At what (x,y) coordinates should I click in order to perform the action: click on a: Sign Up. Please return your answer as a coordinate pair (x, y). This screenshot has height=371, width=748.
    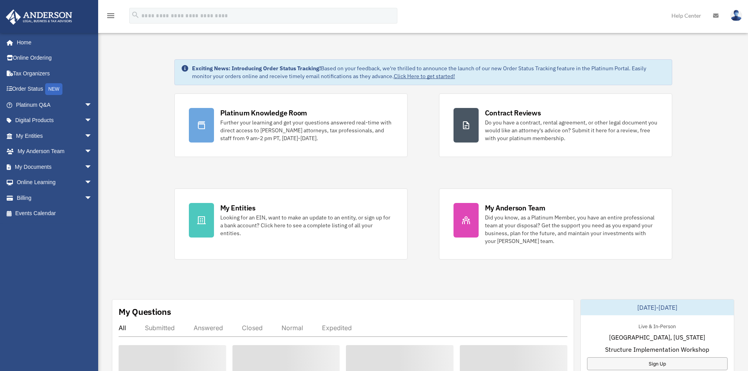
    Looking at the image, I should click on (657, 364).